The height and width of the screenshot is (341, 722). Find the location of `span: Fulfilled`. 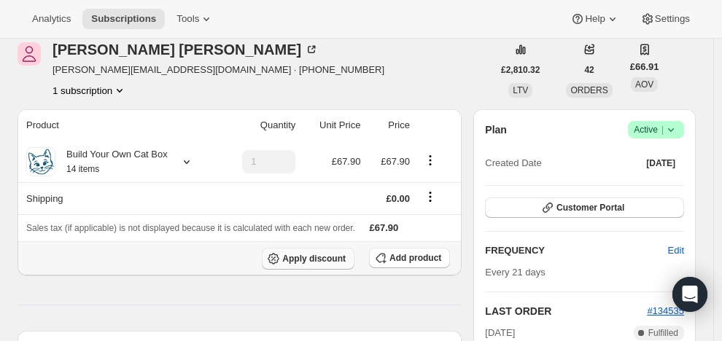

span: Fulfilled is located at coordinates (663, 333).